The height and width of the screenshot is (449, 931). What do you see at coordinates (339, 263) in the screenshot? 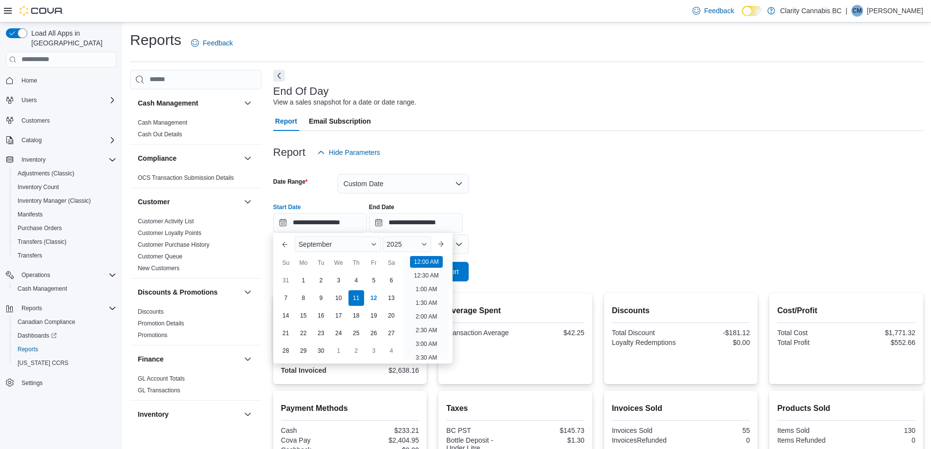
I see `div: We` at bounding box center [339, 263].